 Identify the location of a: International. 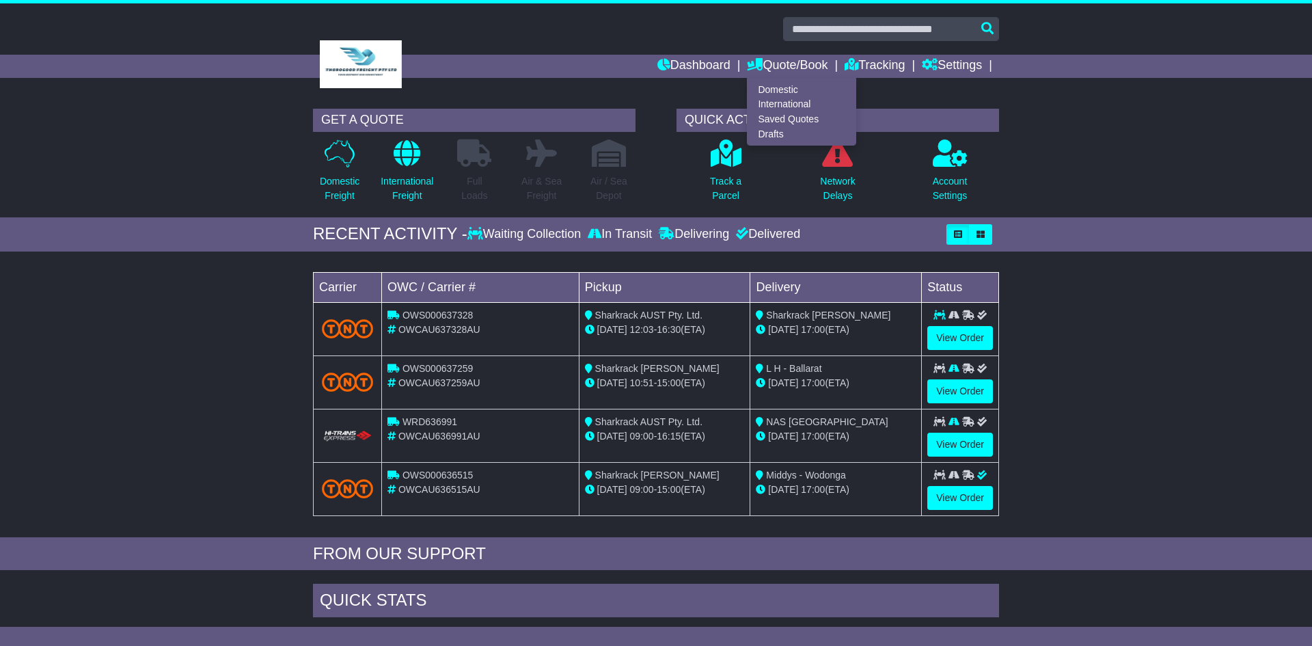
(802, 105).